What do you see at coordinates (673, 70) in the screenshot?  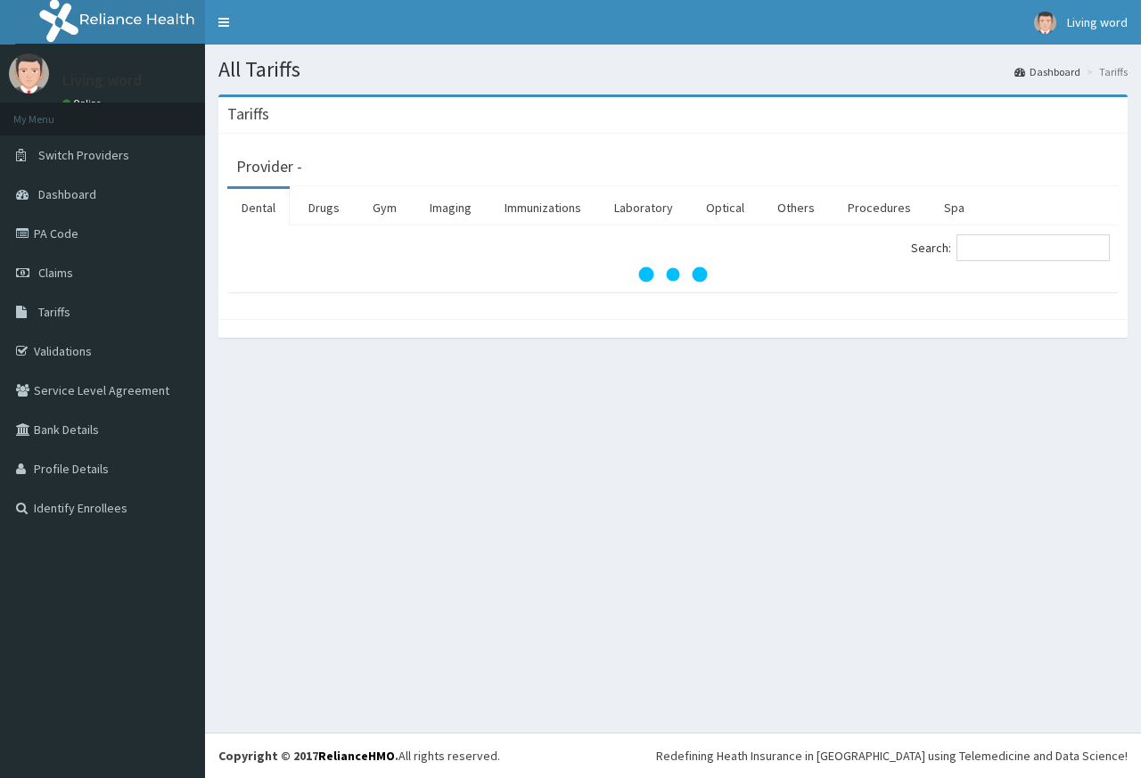 I see `h1: All Tariffs` at bounding box center [673, 70].